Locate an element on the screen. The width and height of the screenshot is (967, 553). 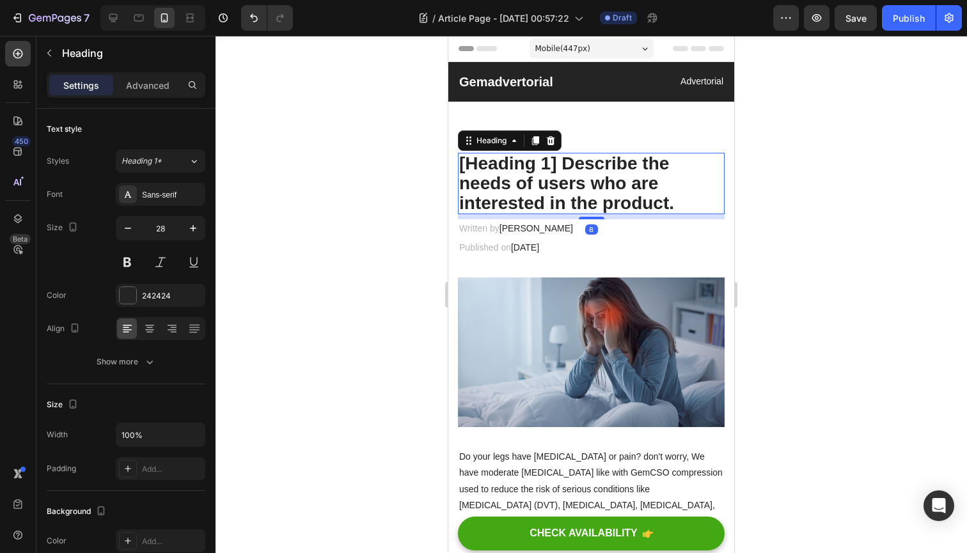
span: Mobile ( 447 px) is located at coordinates (115, 13).